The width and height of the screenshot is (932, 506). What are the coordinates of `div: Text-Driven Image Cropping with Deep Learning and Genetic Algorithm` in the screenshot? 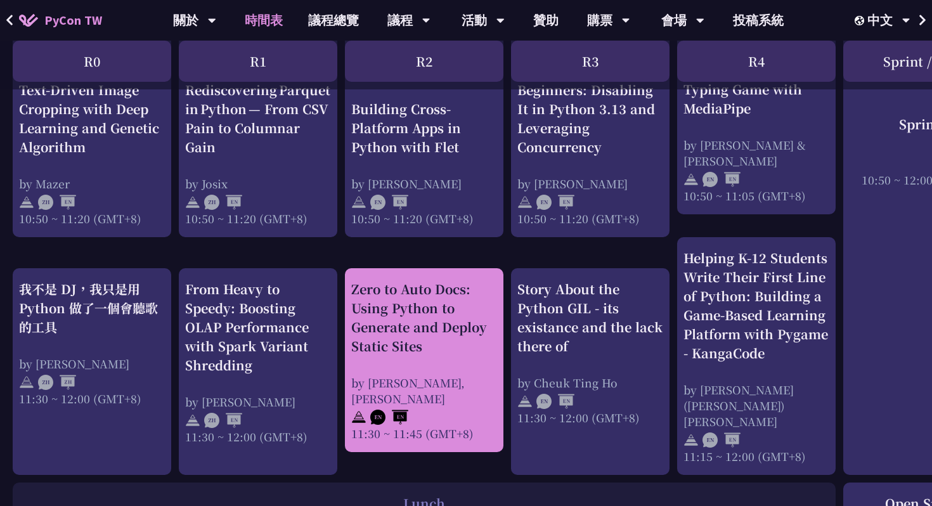 It's located at (92, 119).